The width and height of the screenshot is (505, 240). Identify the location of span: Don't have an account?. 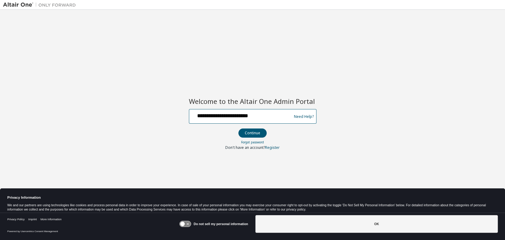
(245, 147).